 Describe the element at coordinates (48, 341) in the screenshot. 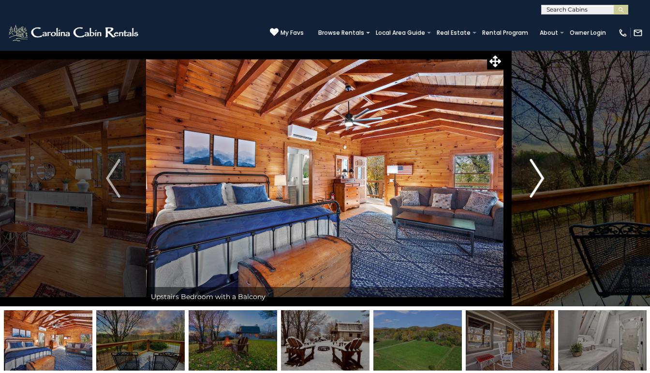

I see `img: 163280494` at that location.